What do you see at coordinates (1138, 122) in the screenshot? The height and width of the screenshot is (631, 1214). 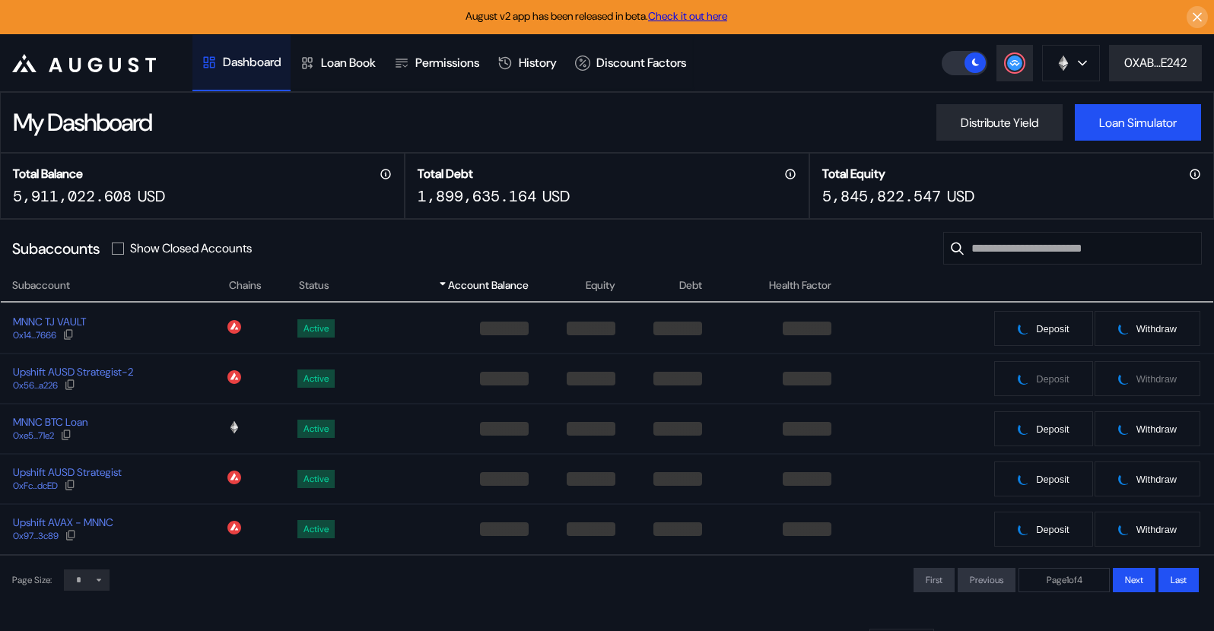 I see `button: Loan Simulator` at bounding box center [1138, 122].